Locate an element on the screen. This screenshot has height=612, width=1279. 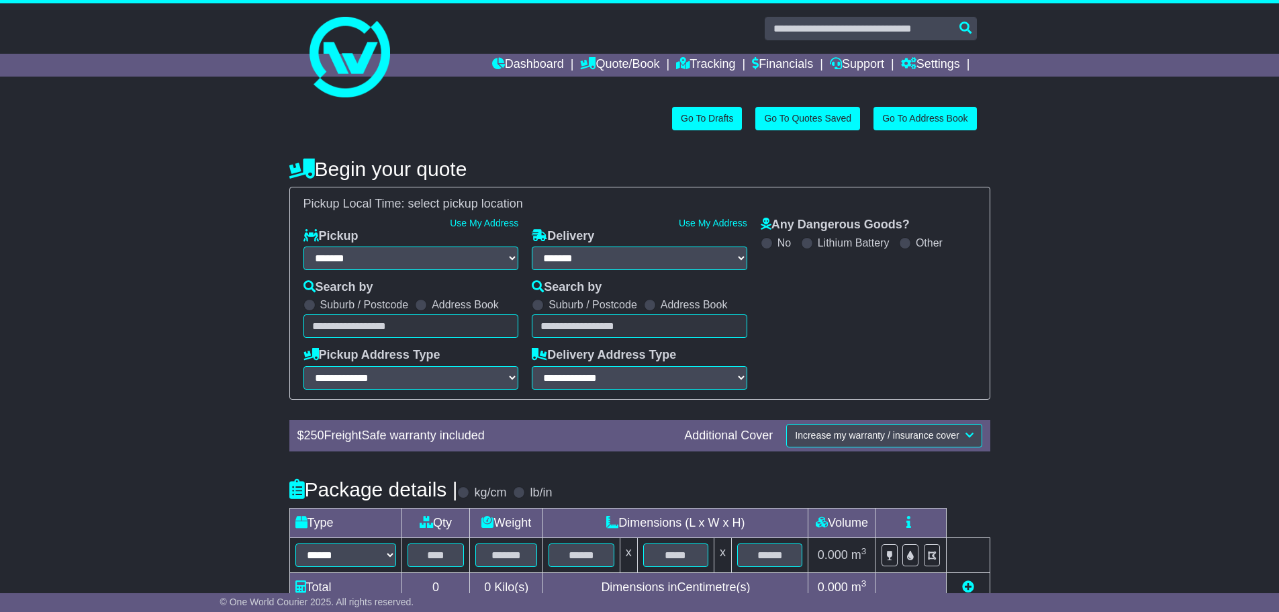
td: Kilo(s) is located at coordinates (506, 587).